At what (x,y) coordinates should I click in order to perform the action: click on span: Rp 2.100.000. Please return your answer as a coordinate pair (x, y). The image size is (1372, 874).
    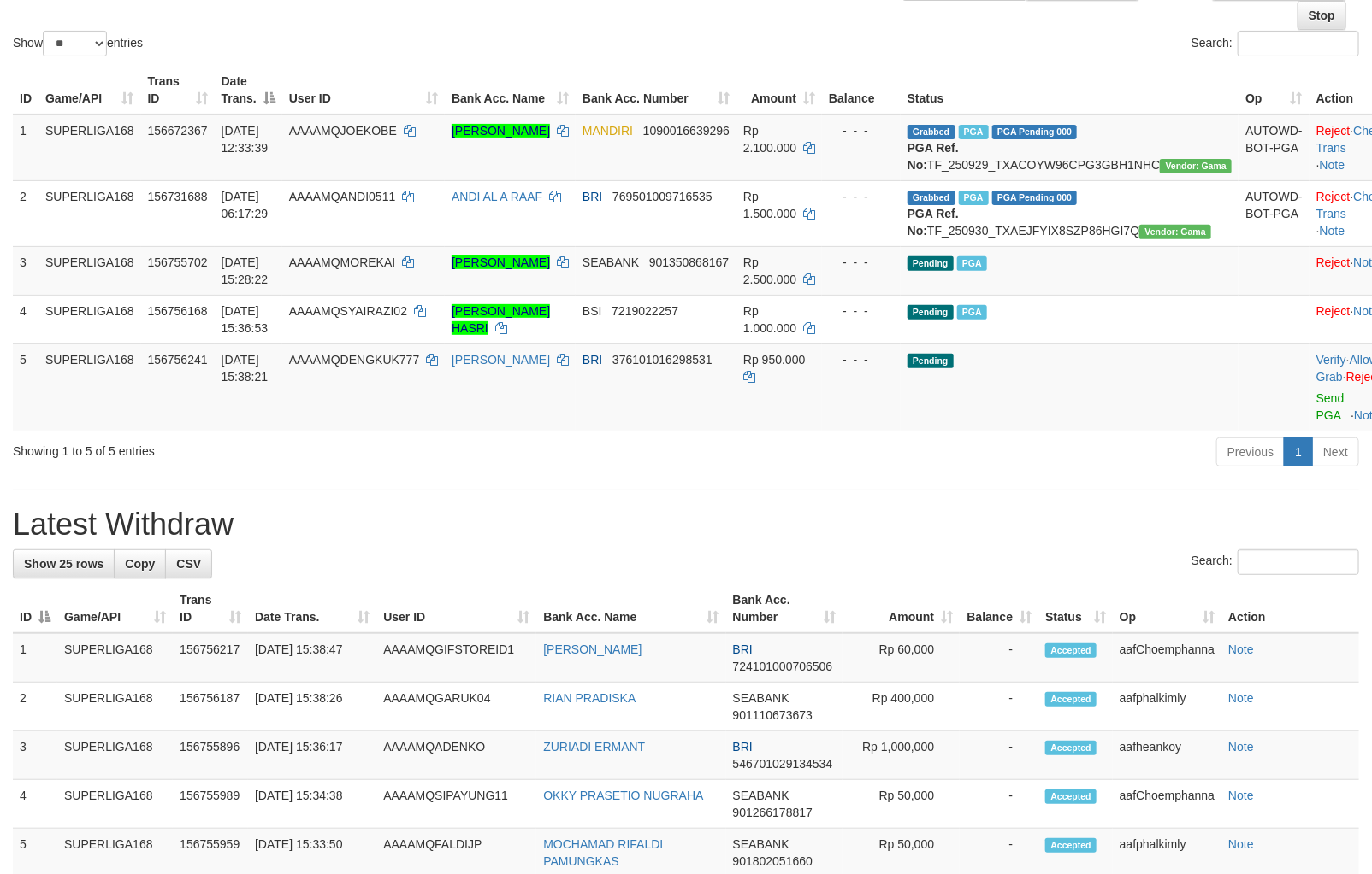
    Looking at the image, I should click on (770, 139).